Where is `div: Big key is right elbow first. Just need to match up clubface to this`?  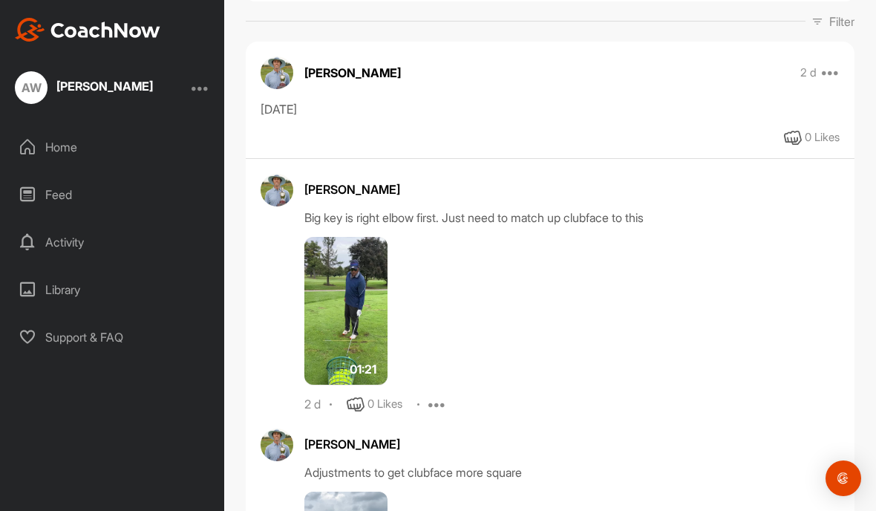
div: Big key is right elbow first. Just need to match up clubface to this is located at coordinates (571, 217).